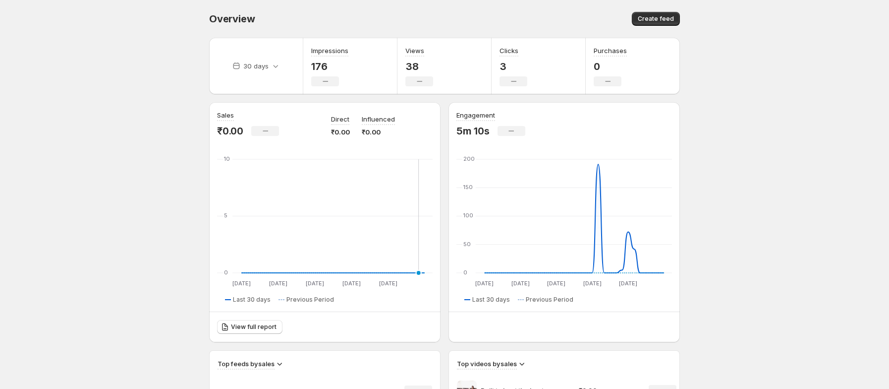 This screenshot has width=889, height=389. Describe the element at coordinates (469, 159) in the screenshot. I see `text: 200` at that location.